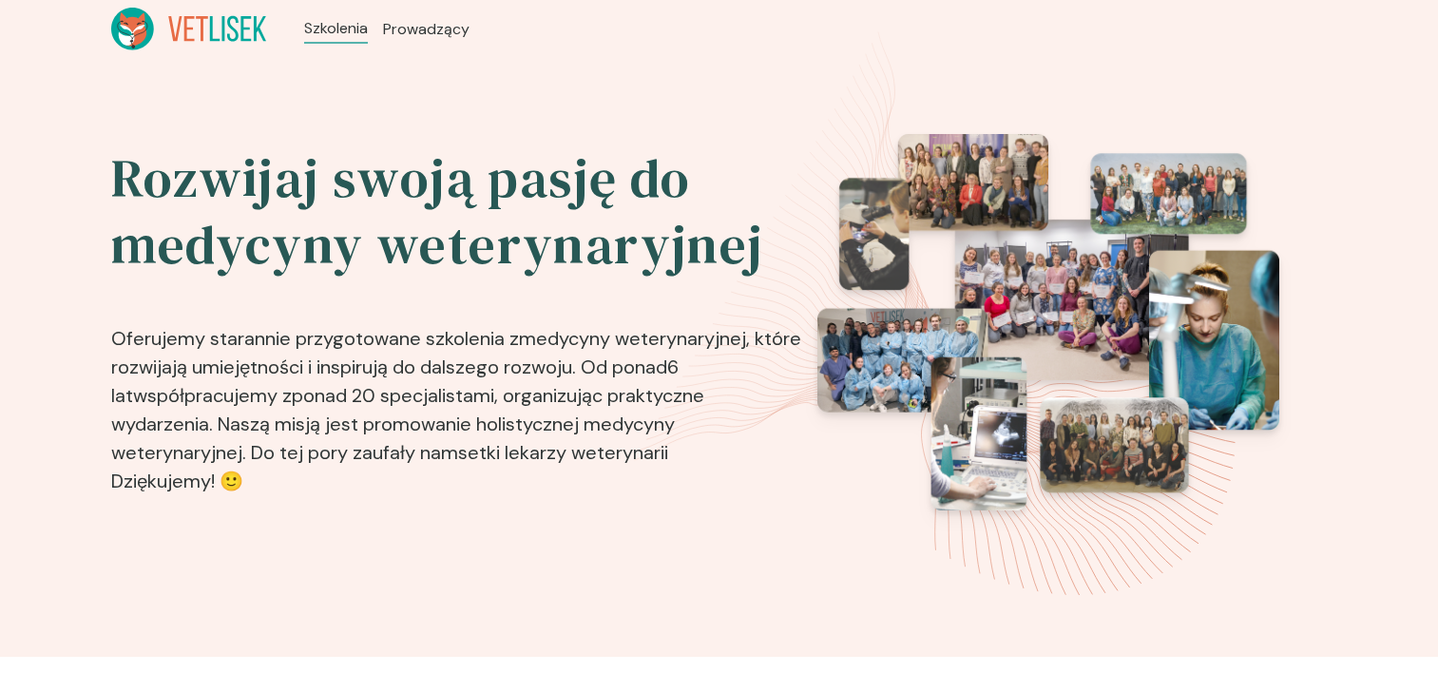 This screenshot has height=673, width=1438. I want to click on a: Prowadzący, so click(426, 29).